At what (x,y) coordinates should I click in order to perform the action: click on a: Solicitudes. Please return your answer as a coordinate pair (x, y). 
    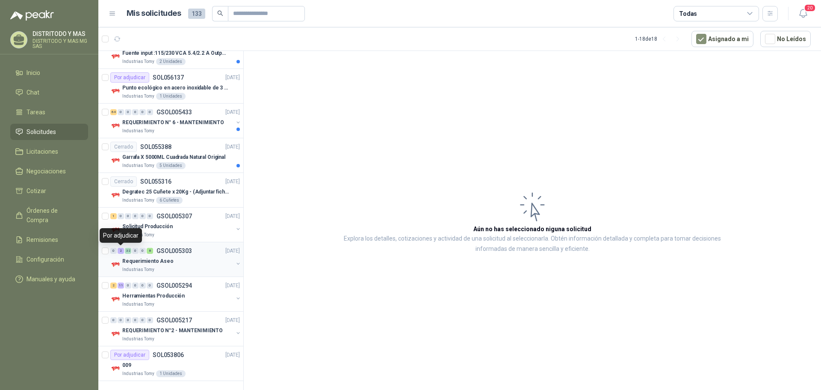
    Looking at the image, I should click on (49, 132).